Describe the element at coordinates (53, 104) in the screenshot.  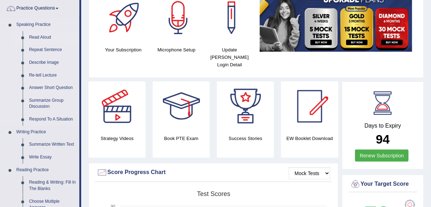
I see `a: Summarize Group Discussion` at that location.